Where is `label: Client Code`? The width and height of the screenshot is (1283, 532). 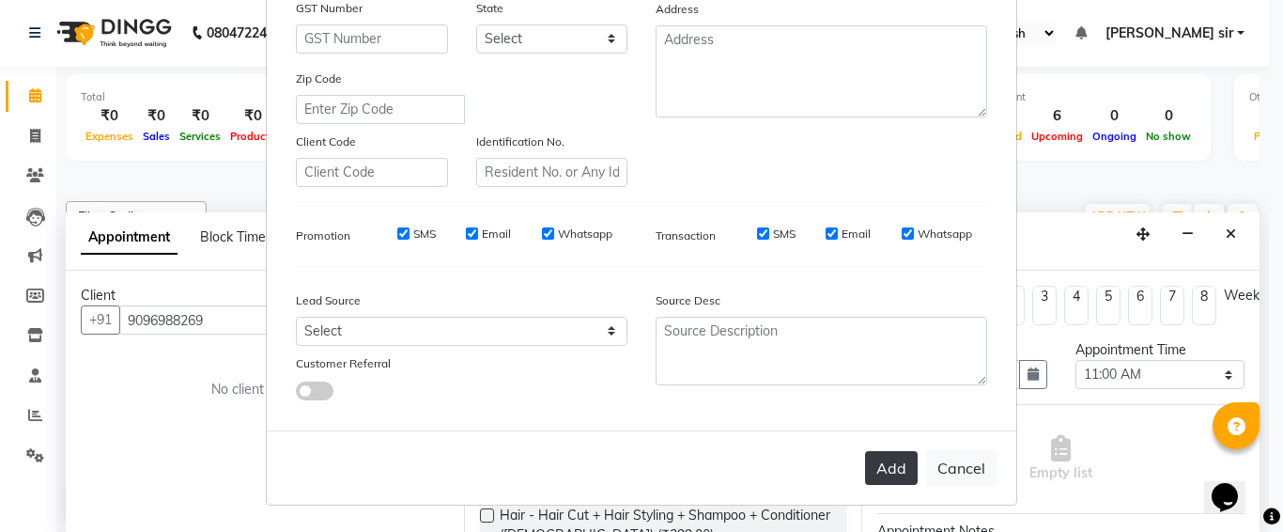
label: Client Code is located at coordinates (326, 142).